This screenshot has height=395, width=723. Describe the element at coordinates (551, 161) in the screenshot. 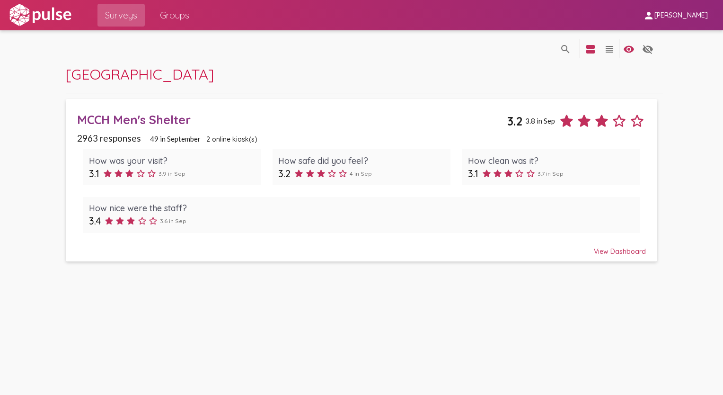

I see `div: How clean was it?` at that location.